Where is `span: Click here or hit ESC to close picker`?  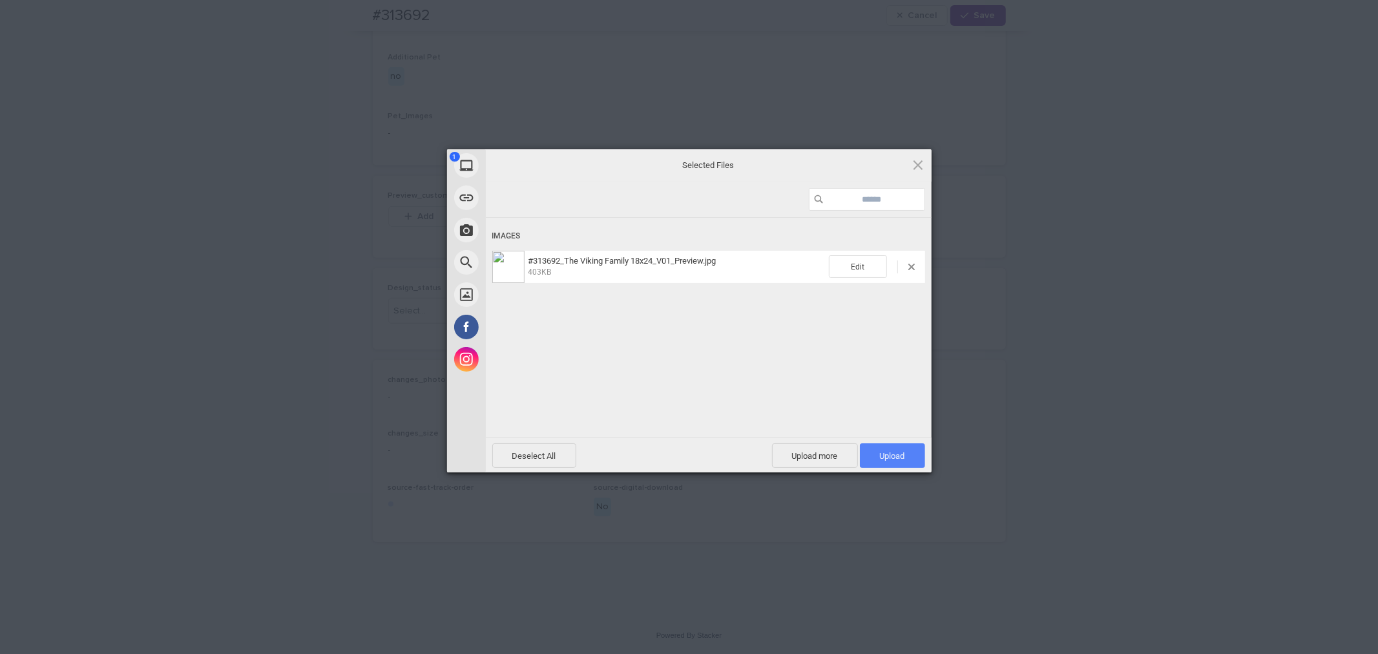 span: Click here or hit ESC to close picker is located at coordinates (918, 165).